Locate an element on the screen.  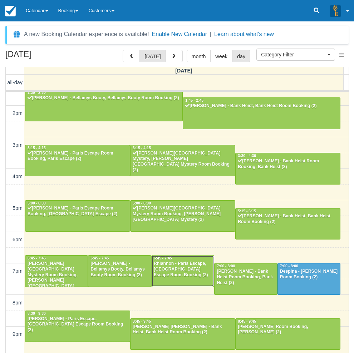
a: Learn about what's new is located at coordinates (244, 34).